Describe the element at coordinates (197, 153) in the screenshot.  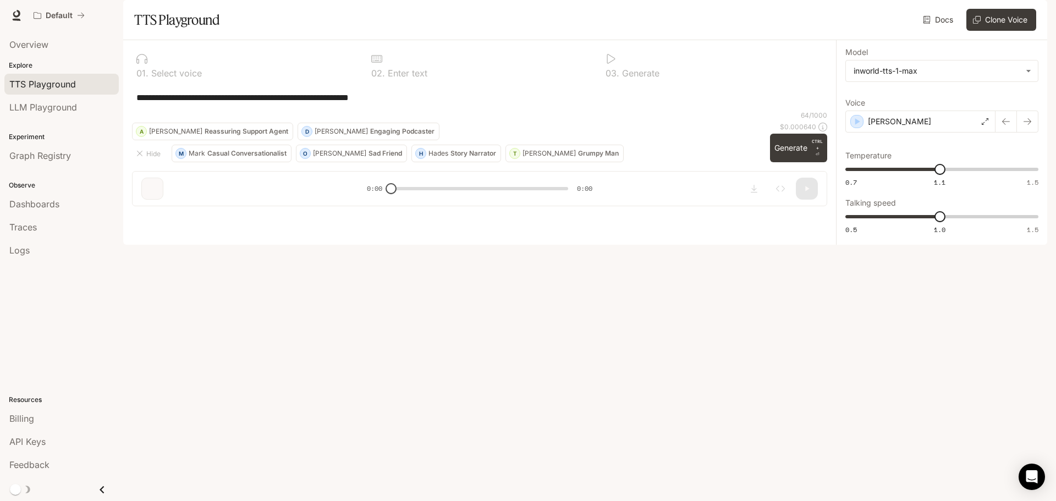
I see `p: Mark` at that location.